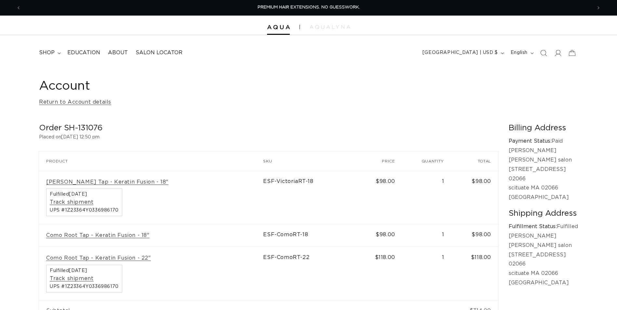  Describe the element at coordinates (98, 235) in the screenshot. I see `a: Como Root Tap - Keratin Fusion - 18"` at that location.